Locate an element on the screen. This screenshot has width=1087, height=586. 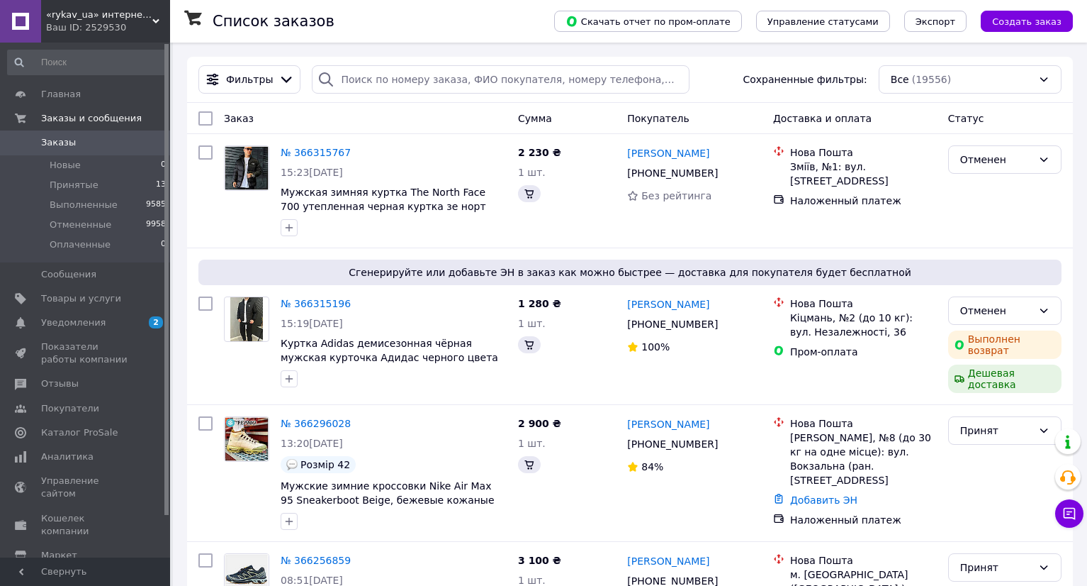
span: 100% is located at coordinates (656, 347).